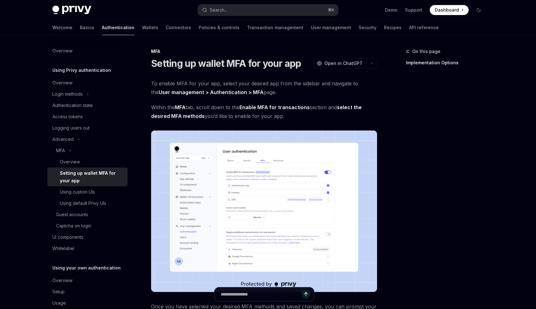  What do you see at coordinates (219, 28) in the screenshot?
I see `a: Policies & controls` at bounding box center [219, 28].